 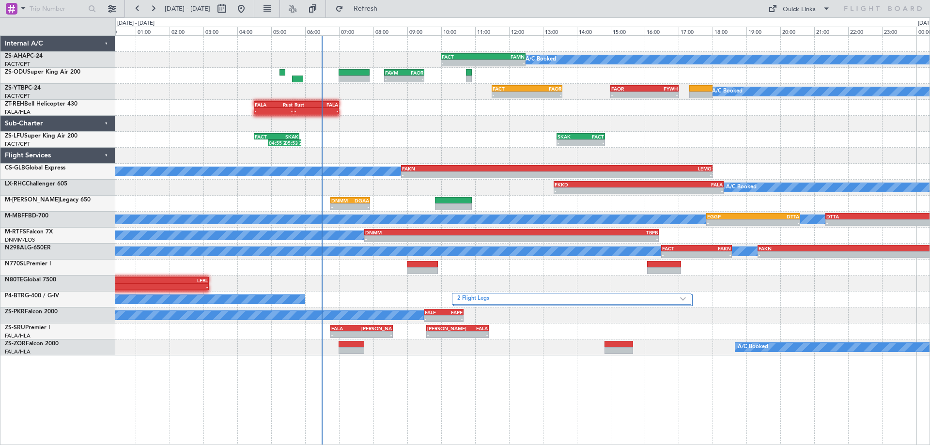 I want to click on a: N770SLPremier I, so click(x=28, y=264).